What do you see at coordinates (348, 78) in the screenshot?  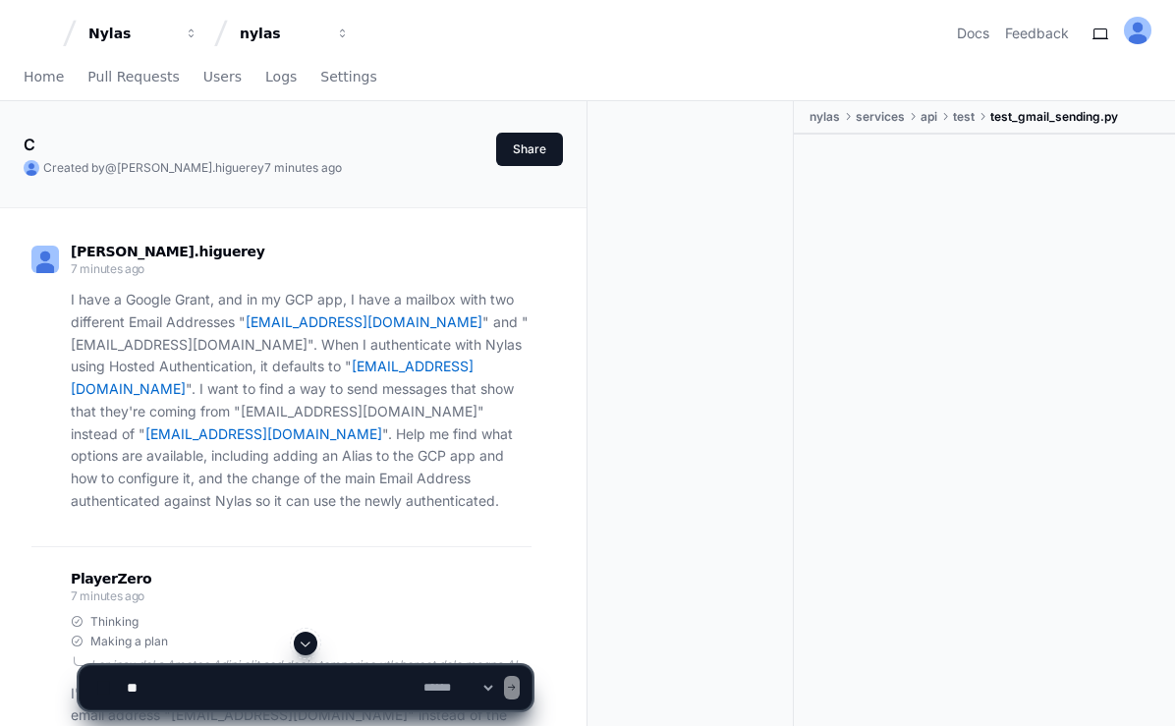 I see `a: Settings` at bounding box center [348, 78].